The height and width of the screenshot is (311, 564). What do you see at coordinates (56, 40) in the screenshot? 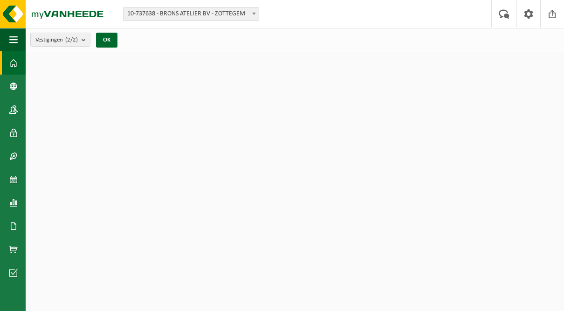
I see `span: Vestigingen` at bounding box center [56, 40].